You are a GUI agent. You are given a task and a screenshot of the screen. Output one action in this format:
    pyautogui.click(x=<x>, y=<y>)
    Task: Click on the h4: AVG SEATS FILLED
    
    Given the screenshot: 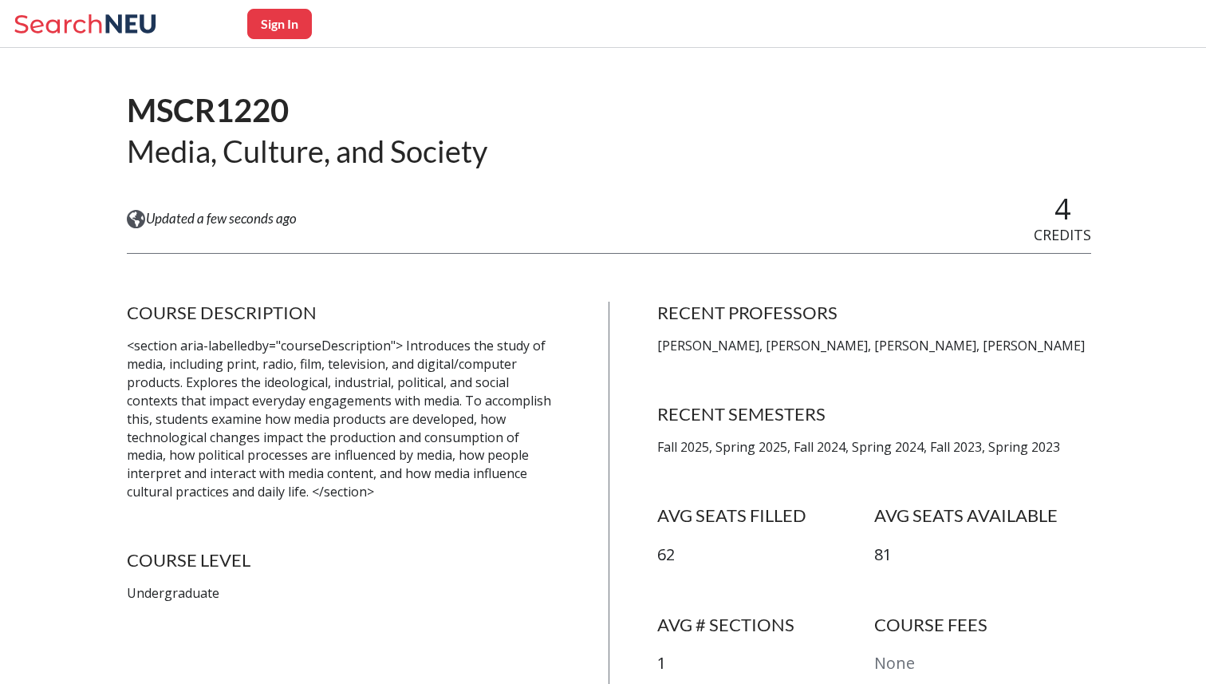 What is the action you would take?
    pyautogui.click(x=766, y=515)
    